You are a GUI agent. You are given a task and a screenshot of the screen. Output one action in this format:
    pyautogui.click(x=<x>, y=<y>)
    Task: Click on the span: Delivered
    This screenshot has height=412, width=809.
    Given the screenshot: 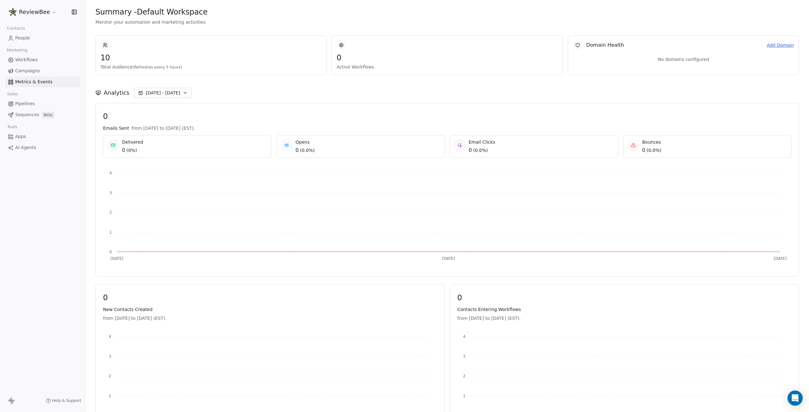 What is the action you would take?
    pyautogui.click(x=132, y=142)
    